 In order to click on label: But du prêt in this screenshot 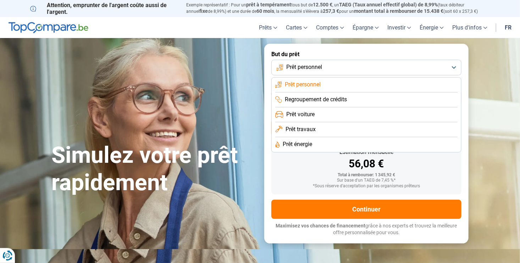, I will do `click(366, 54)`.